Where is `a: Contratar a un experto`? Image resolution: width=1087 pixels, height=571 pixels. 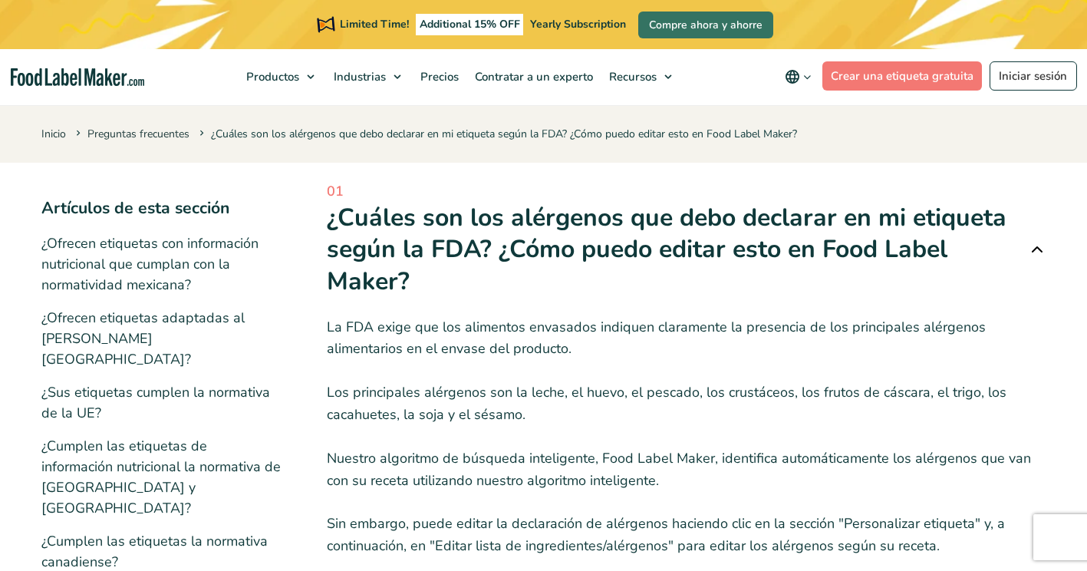
a: Contratar a un experto is located at coordinates (533, 77).